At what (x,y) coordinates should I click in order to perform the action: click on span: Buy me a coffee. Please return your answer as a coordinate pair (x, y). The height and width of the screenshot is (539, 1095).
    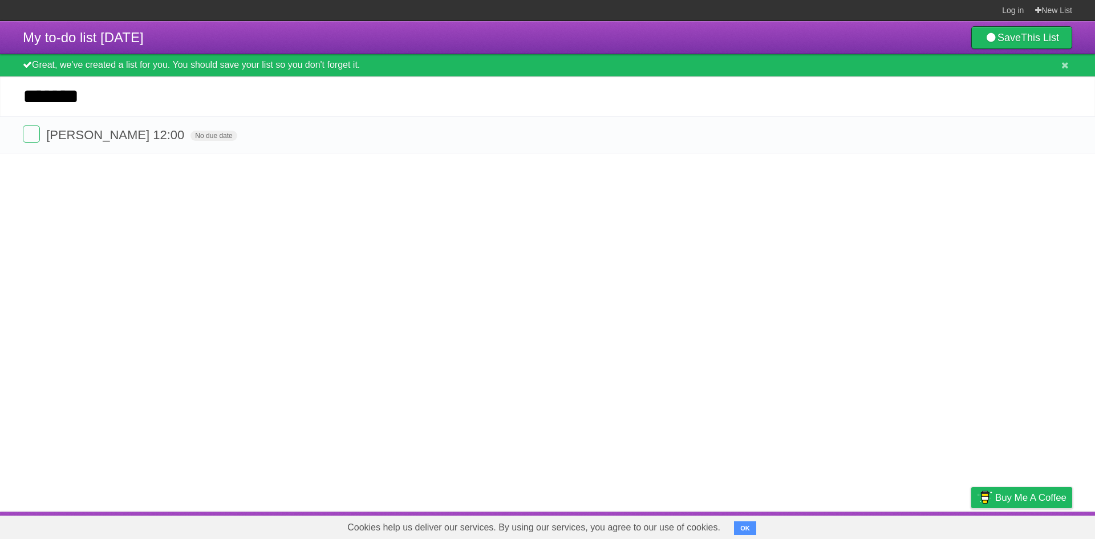
    Looking at the image, I should click on (1030, 497).